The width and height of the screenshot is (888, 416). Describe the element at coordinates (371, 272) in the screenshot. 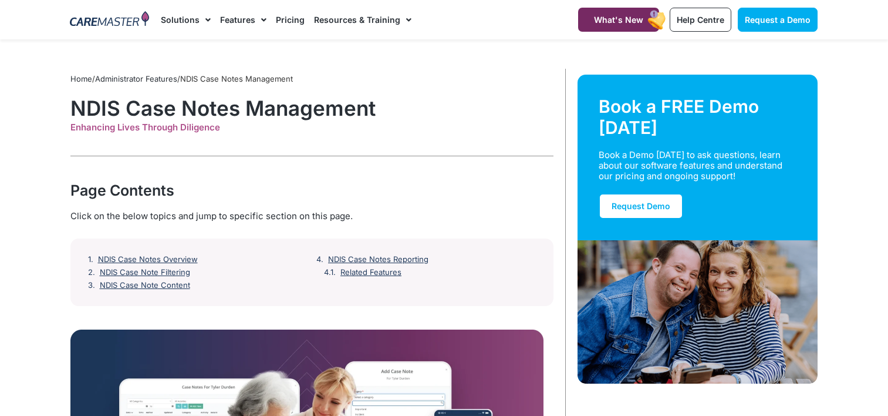

I see `a: Related Features` at that location.